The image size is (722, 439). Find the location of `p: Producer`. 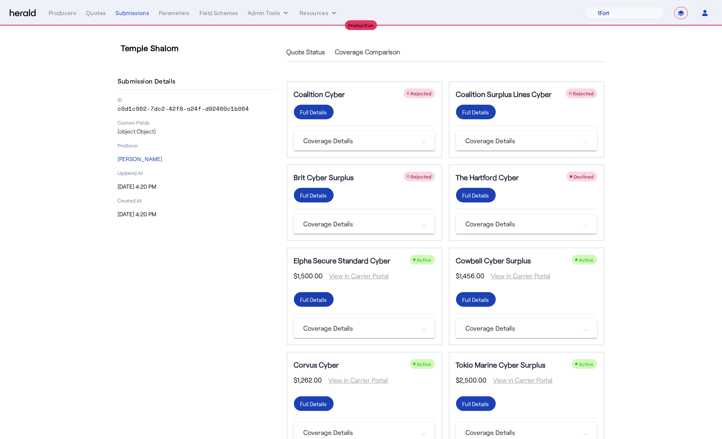

p: Producer is located at coordinates (197, 145).